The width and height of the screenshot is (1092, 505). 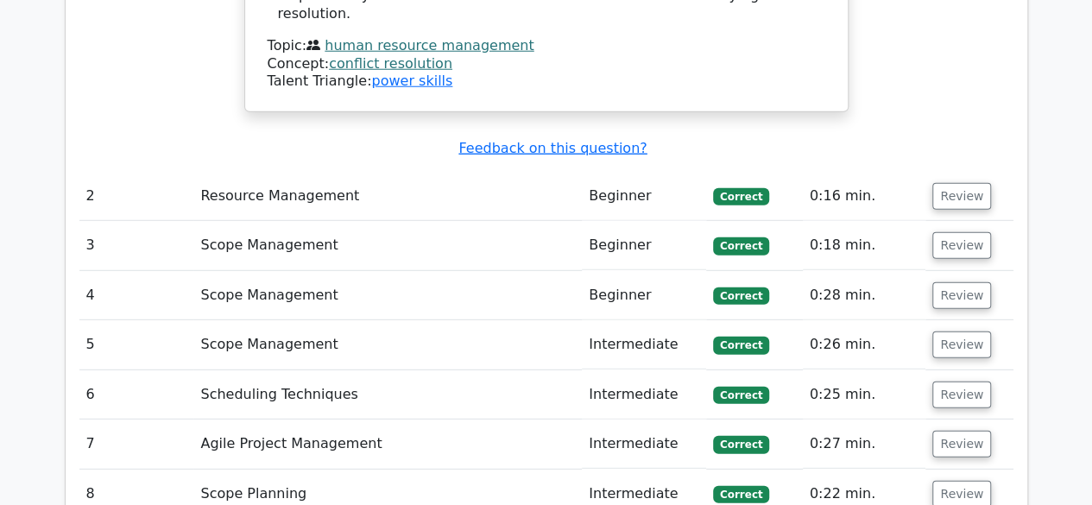 I want to click on u: Feedback on this question?, so click(x=553, y=148).